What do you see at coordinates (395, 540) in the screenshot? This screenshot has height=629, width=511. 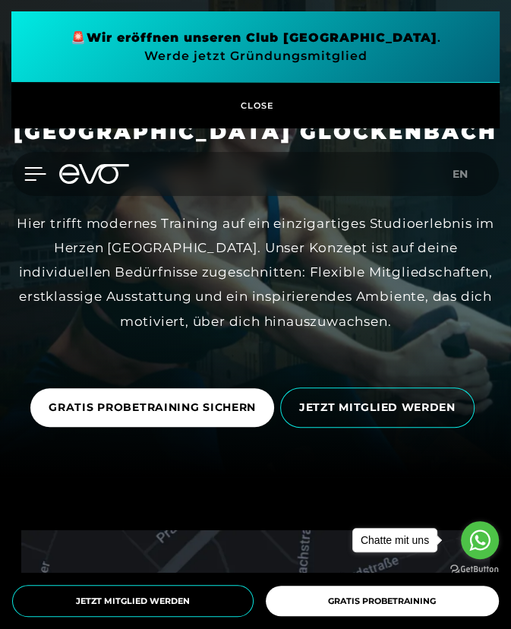 I see `div: Chatte mit uns` at bounding box center [395, 540].